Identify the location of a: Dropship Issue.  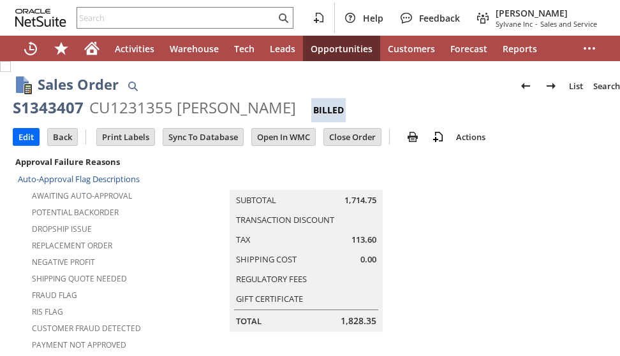
(62, 229).